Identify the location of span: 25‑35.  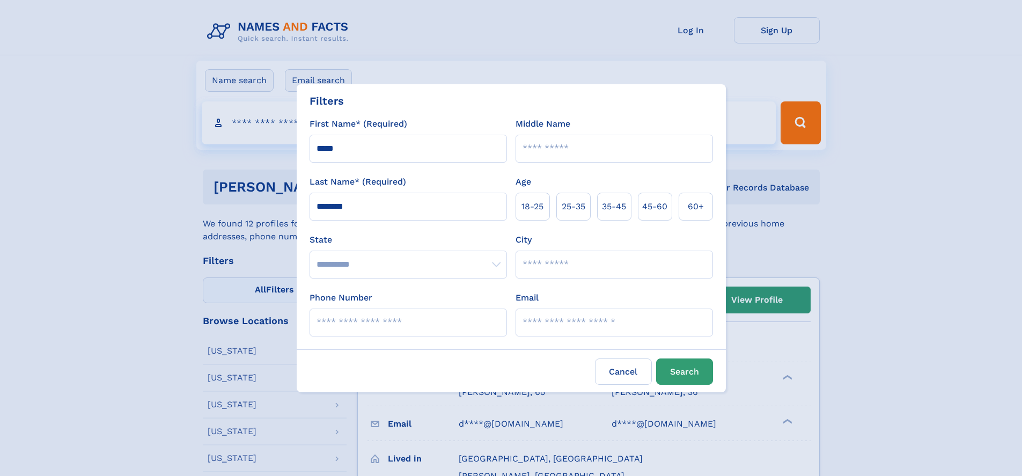
(573, 207).